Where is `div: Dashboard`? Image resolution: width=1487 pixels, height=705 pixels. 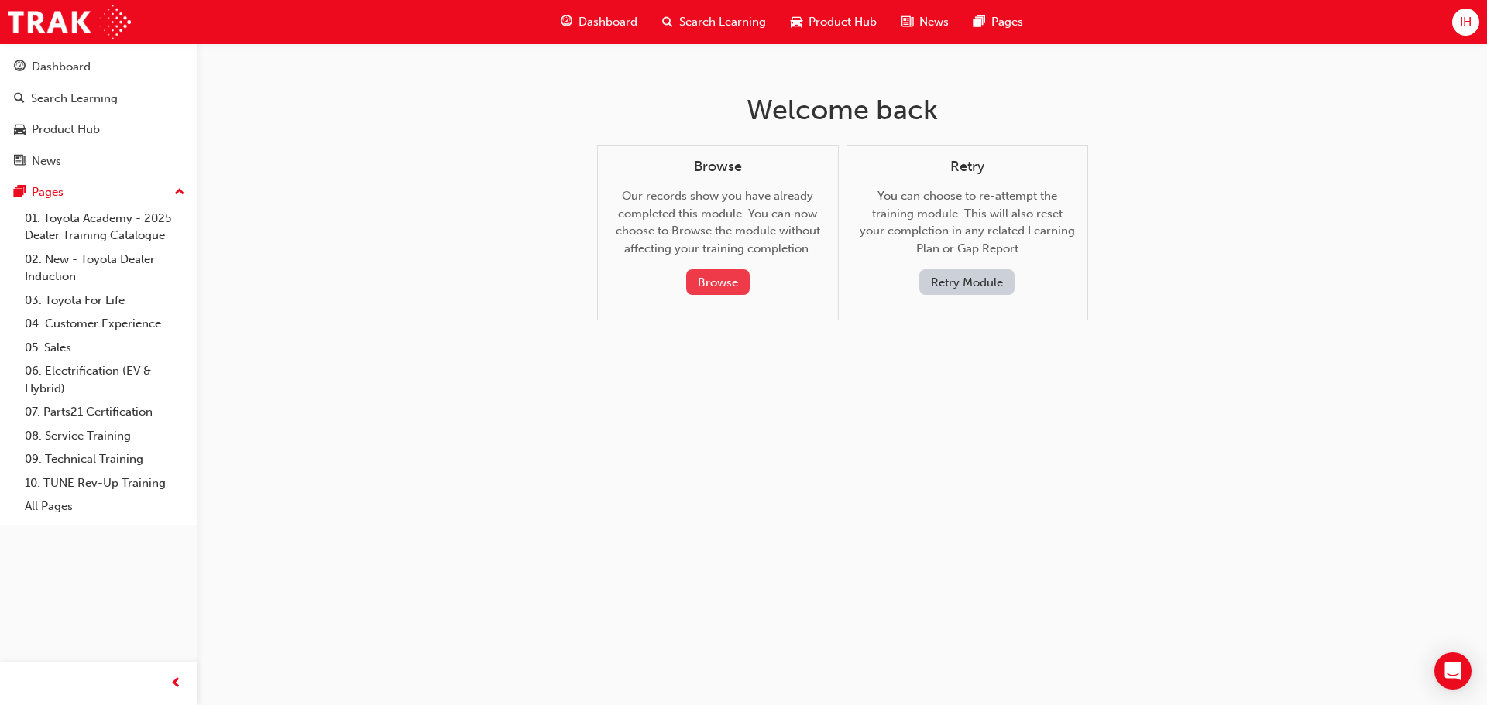 div: Dashboard is located at coordinates (61, 67).